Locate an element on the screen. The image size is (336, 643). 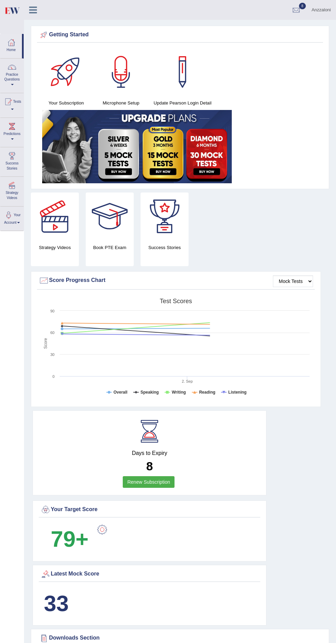
text: 30 is located at coordinates (52, 354).